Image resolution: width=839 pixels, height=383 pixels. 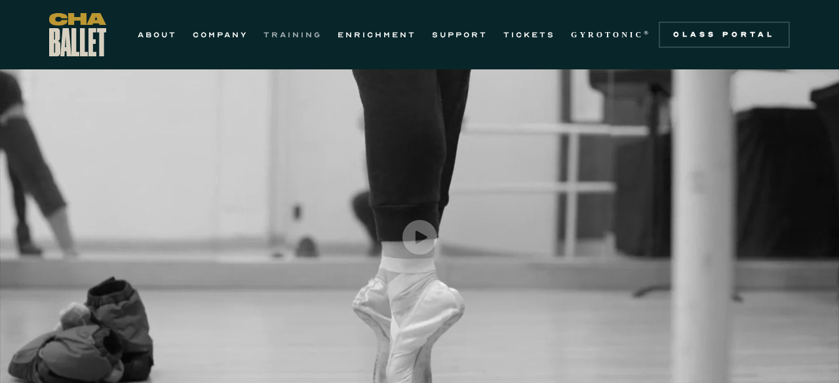 What do you see at coordinates (77, 35) in the screenshot?
I see `a: home` at bounding box center [77, 35].